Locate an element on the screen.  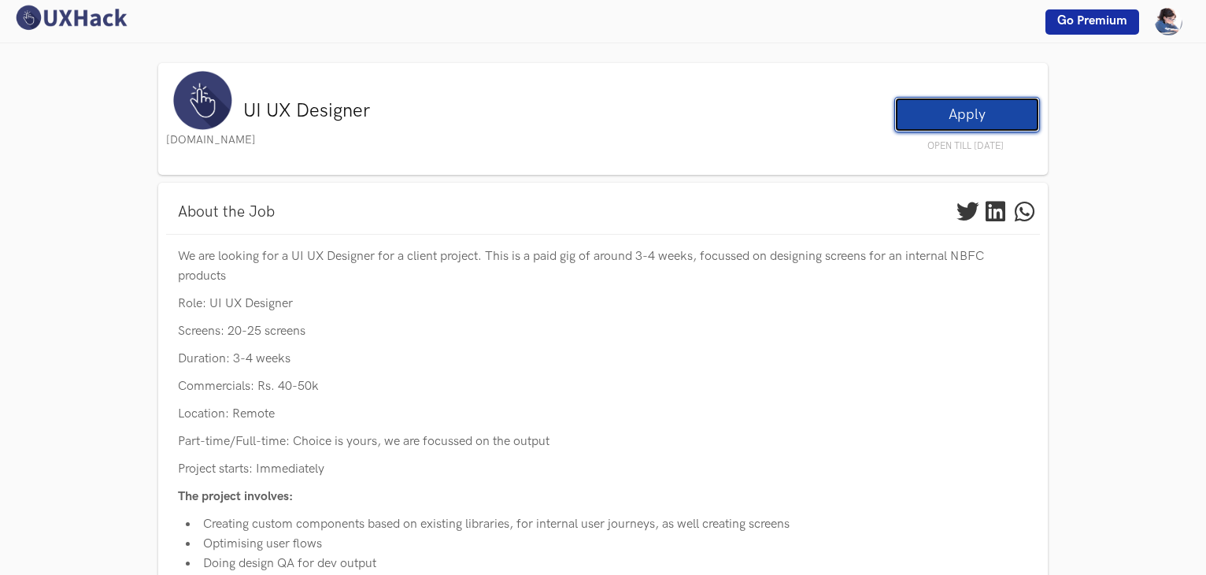
a: Apply is located at coordinates (967, 114).